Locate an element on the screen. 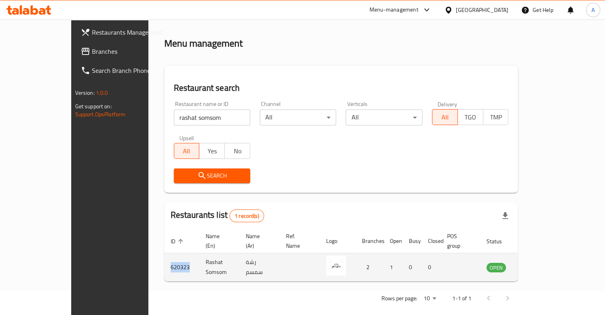 The image size is (605, 315). td: 1 is located at coordinates (393, 267).